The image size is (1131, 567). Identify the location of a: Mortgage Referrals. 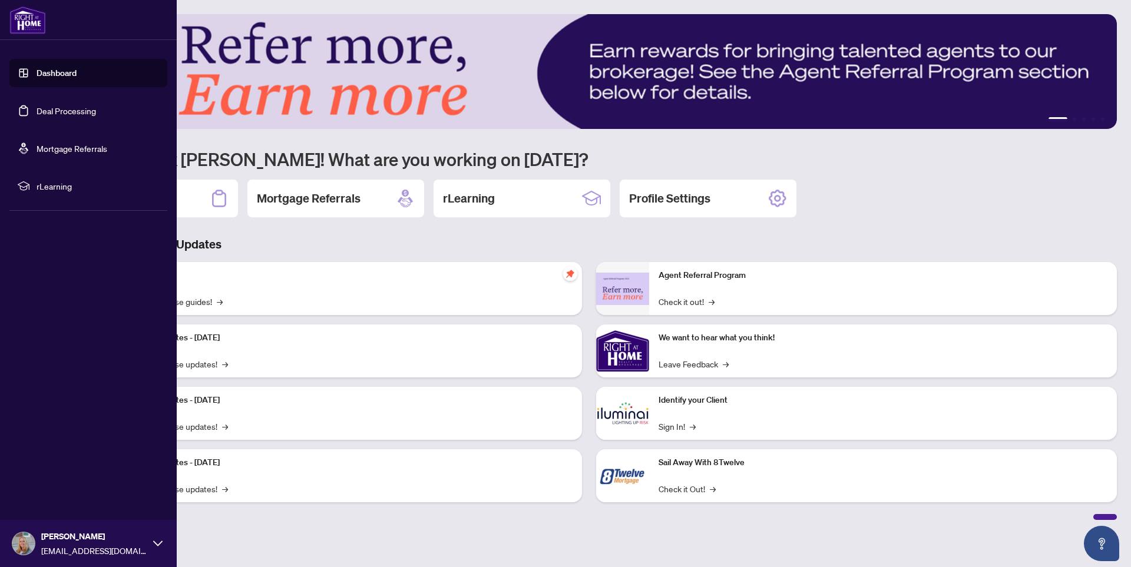
(72, 148).